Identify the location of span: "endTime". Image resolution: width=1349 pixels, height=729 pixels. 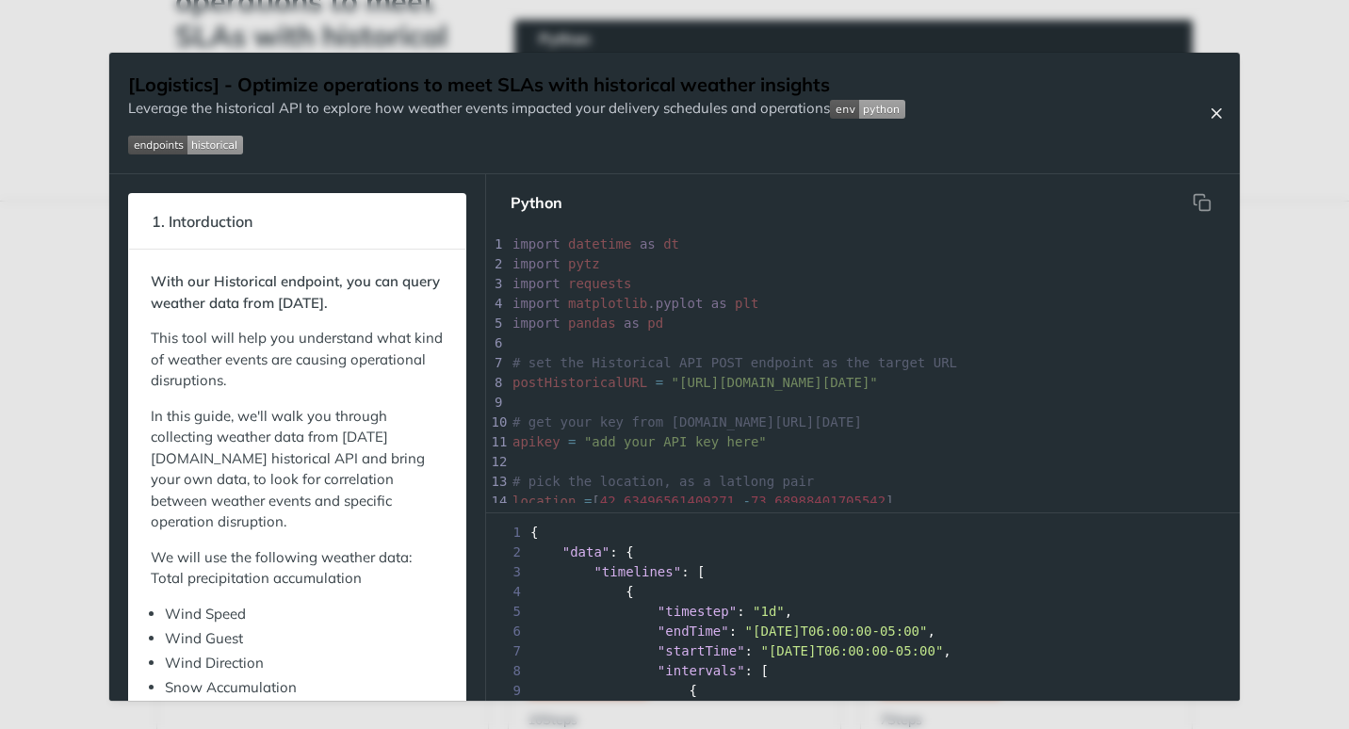
(694, 631).